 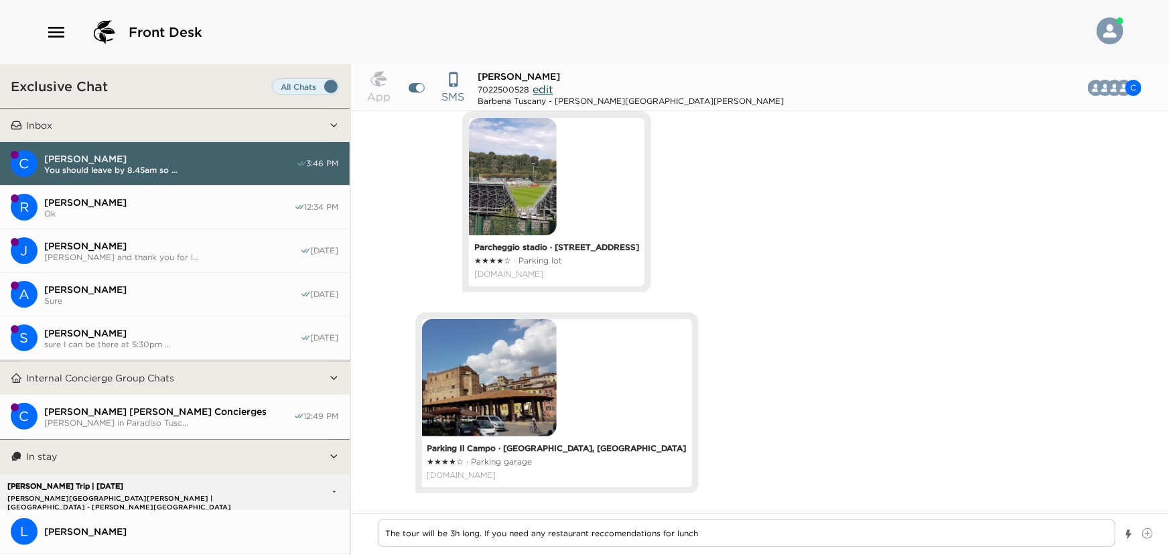 What do you see at coordinates (172, 344) in the screenshot?
I see `span: sure I can be there at 5:30pm ...` at bounding box center [172, 344].